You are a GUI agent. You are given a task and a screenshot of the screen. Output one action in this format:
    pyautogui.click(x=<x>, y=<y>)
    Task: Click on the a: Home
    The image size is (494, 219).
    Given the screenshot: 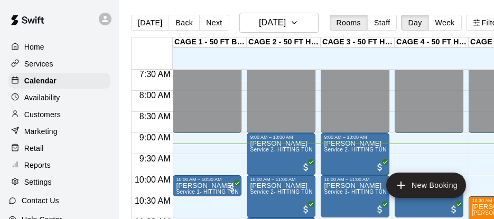 What is the action you would take?
    pyautogui.click(x=59, y=47)
    